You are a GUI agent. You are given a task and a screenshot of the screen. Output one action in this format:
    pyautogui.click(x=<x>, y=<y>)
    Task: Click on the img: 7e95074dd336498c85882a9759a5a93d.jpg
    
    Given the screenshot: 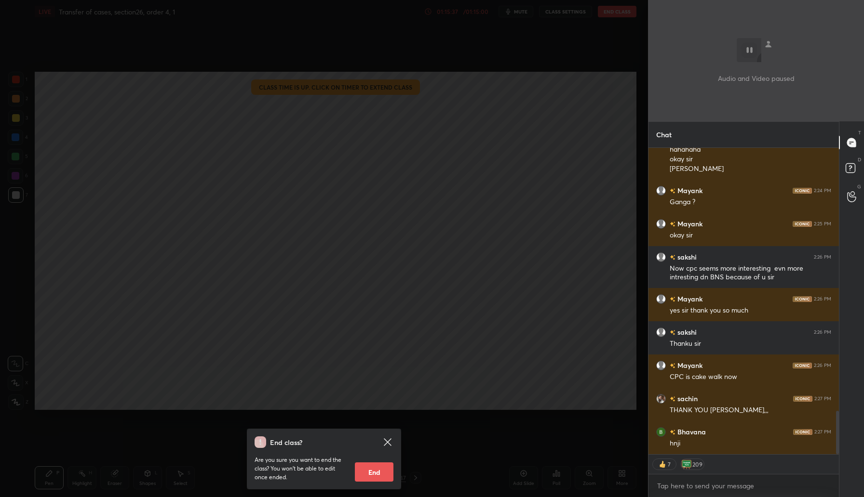 What is the action you would take?
    pyautogui.click(x=661, y=432)
    